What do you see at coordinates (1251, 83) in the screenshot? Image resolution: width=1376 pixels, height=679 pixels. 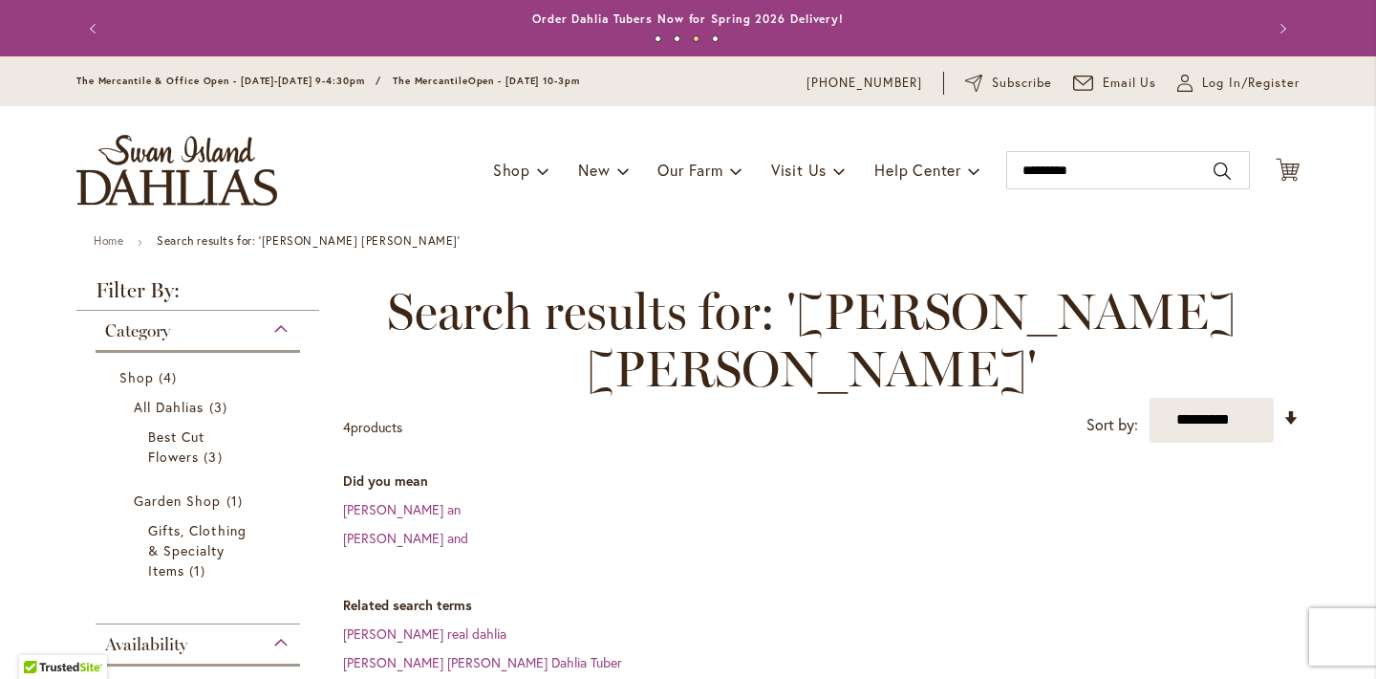 I see `span: Log In/Register` at bounding box center [1251, 83].